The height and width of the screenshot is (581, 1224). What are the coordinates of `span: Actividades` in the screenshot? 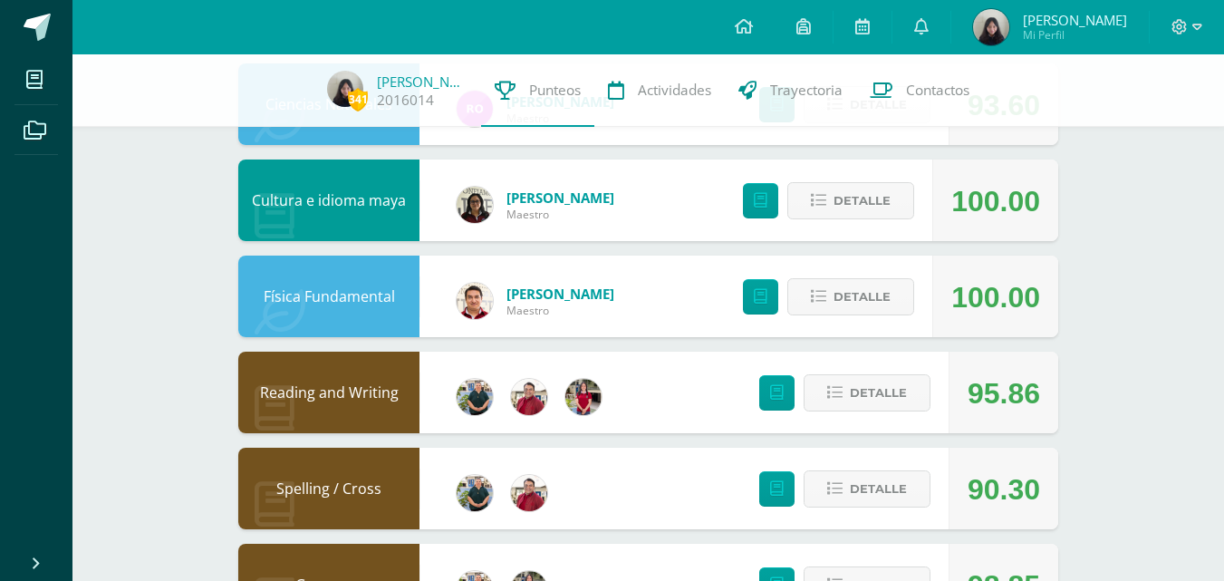 It's located at (674, 90).